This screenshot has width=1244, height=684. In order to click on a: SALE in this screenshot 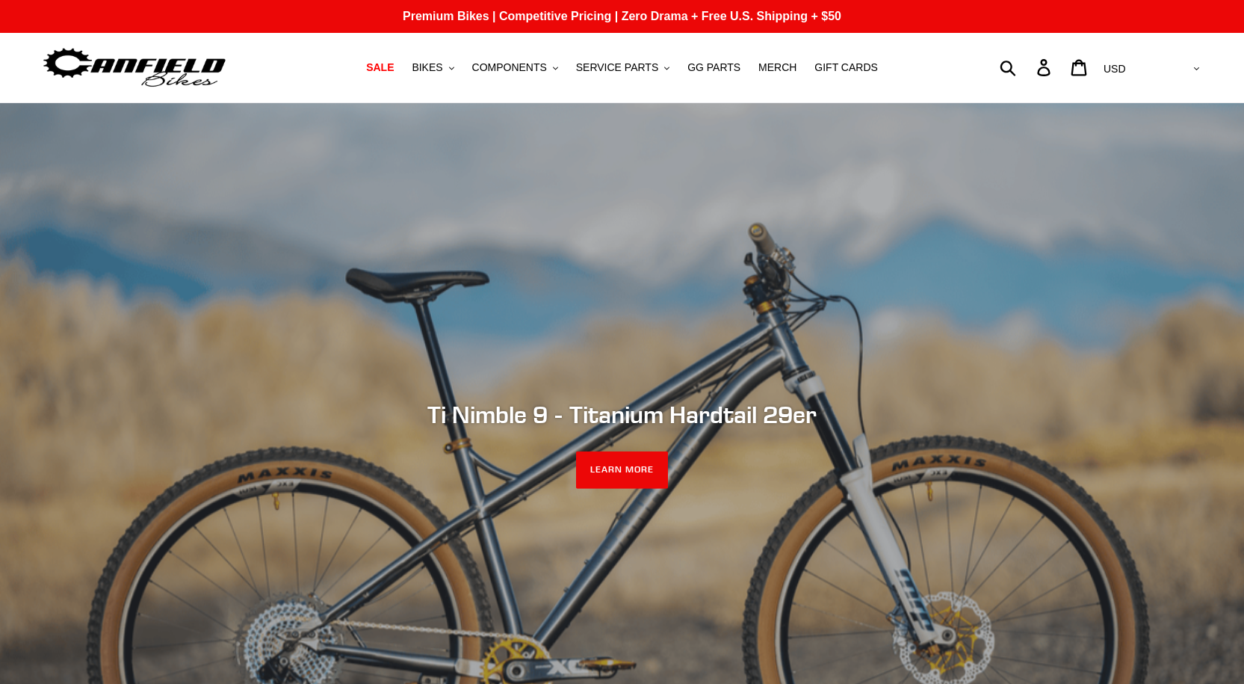, I will do `click(380, 67)`.